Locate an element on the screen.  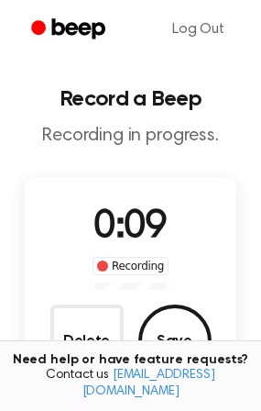
button: Delete Audio Record is located at coordinates (87, 341).